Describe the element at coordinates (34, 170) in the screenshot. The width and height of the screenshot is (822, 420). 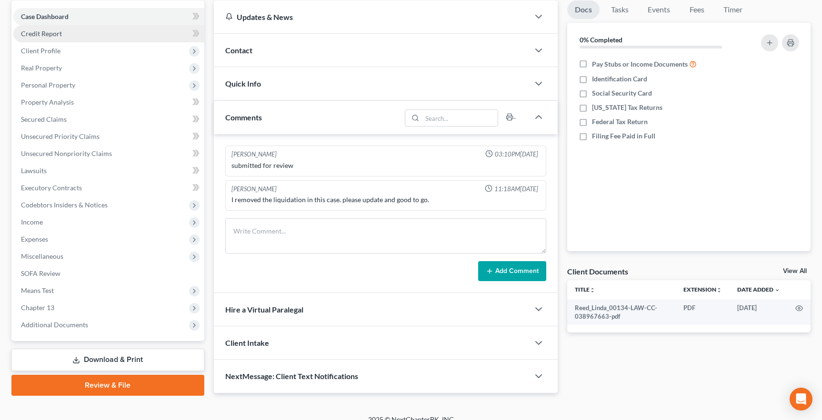
I see `span: Lawsuits` at that location.